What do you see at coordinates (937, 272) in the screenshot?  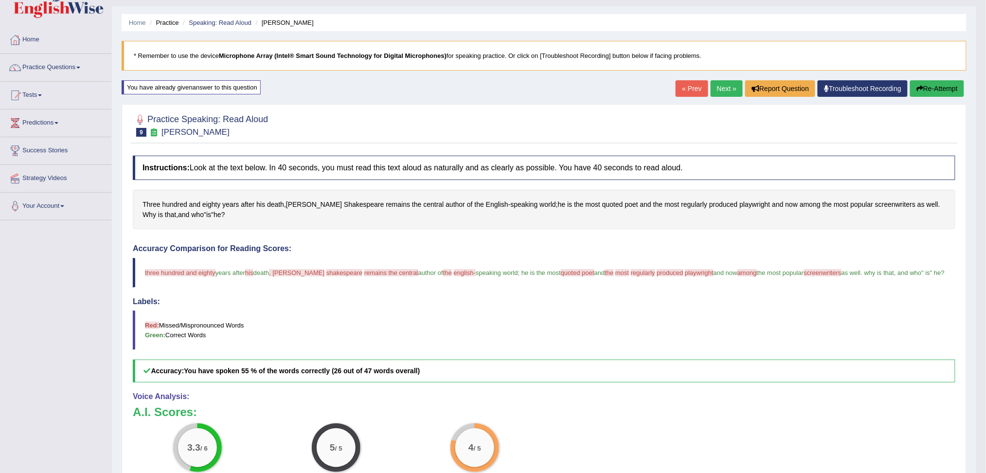 I see `span: he` at bounding box center [937, 272].